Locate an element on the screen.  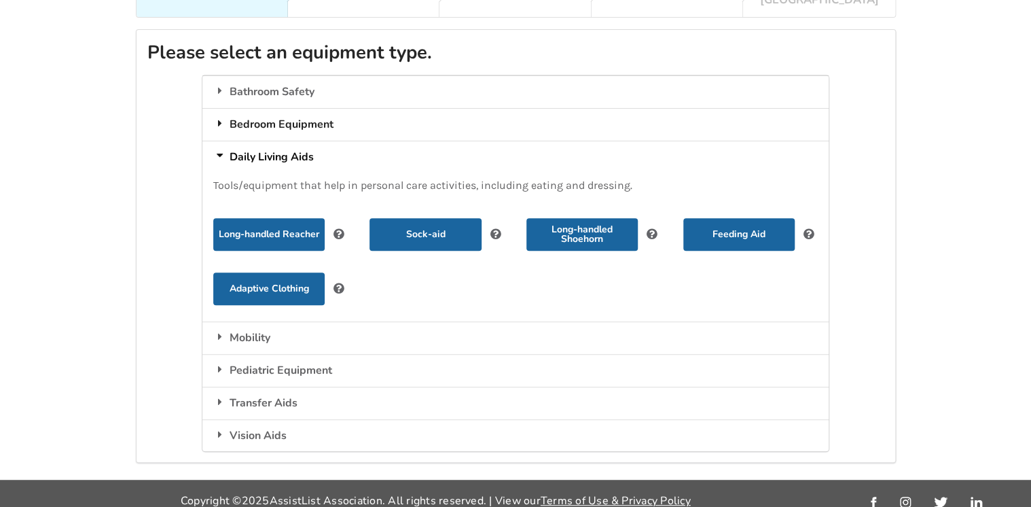
button: Feeding Aid is located at coordinates (739, 234).